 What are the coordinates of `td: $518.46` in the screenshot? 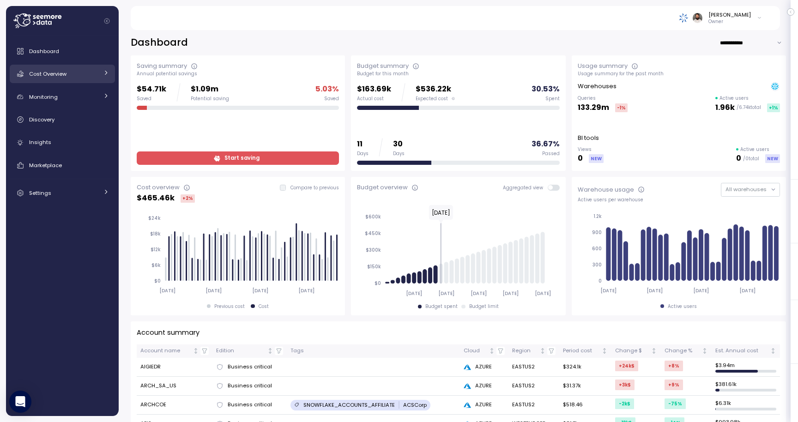 It's located at (585, 405).